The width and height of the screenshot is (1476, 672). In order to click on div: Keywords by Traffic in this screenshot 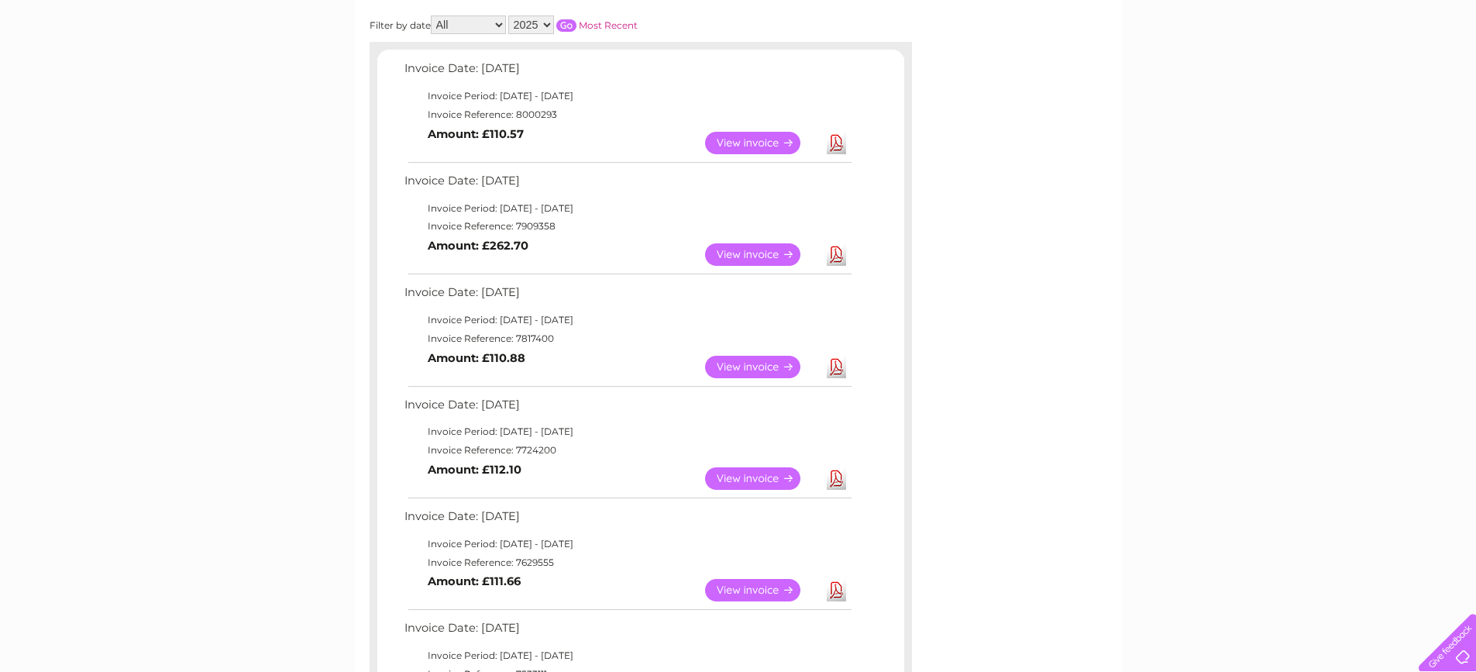, I will do `click(216, 96)`.